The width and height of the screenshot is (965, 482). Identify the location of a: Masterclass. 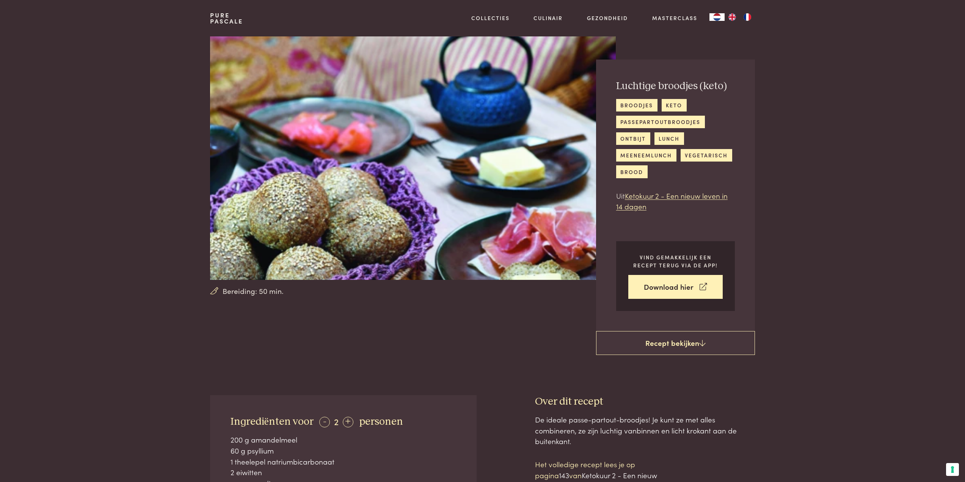
(674, 18).